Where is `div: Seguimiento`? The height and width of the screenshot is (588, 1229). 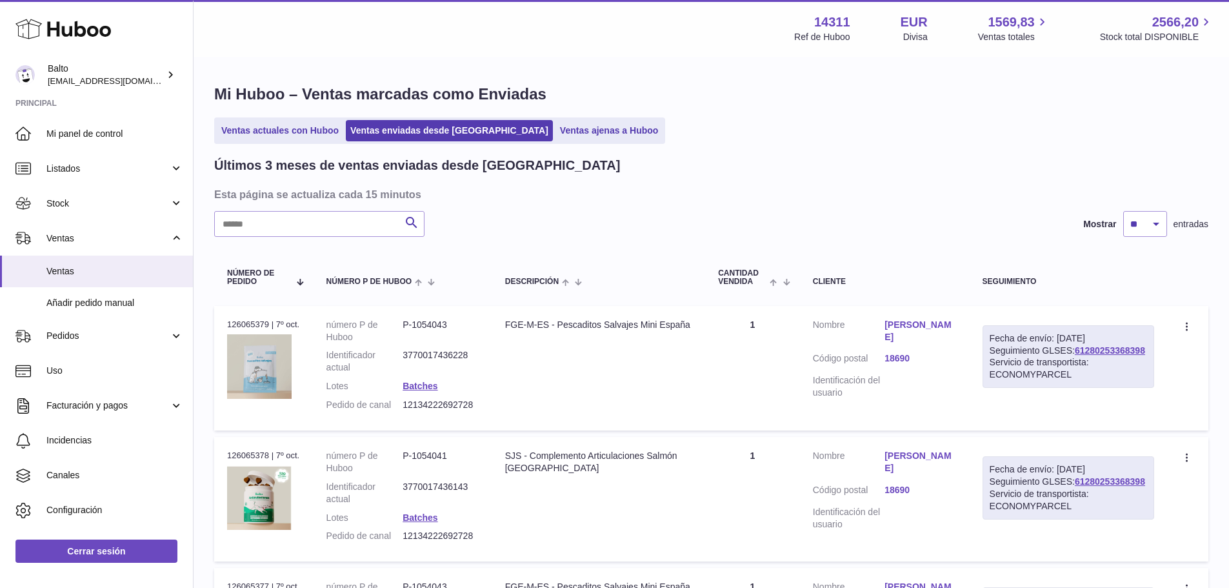
div: Seguimiento is located at coordinates (1069, 281).